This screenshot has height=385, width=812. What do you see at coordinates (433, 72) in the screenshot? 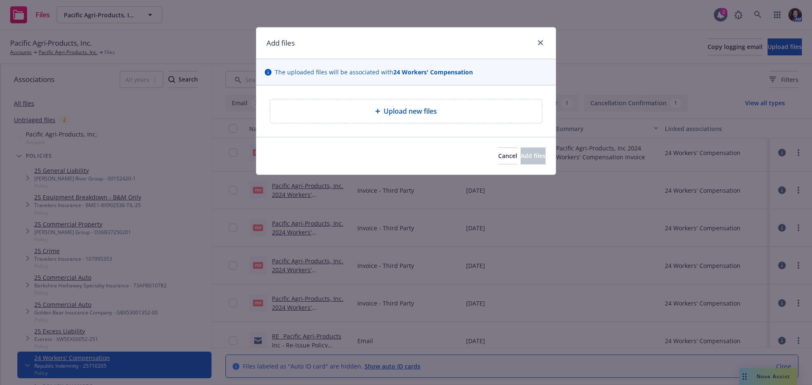
I see `strong: 24 Workers' Compensation` at bounding box center [433, 72].